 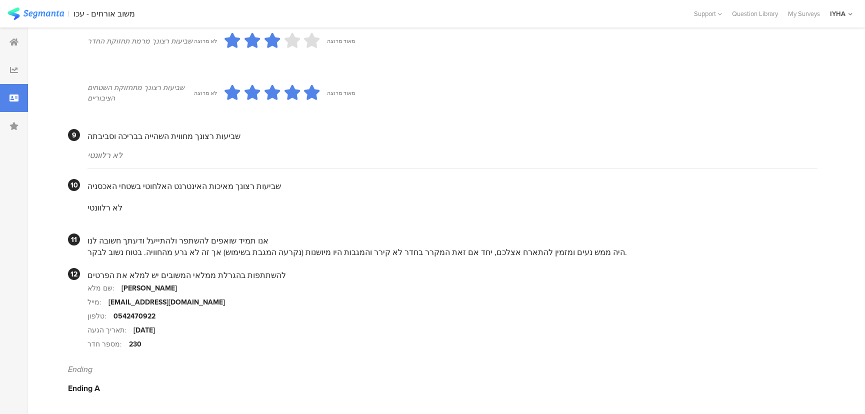 What do you see at coordinates (141, 41) in the screenshot?
I see `div: שביעות רצונך מרמת תחזוקת החדר` at bounding box center [141, 41].